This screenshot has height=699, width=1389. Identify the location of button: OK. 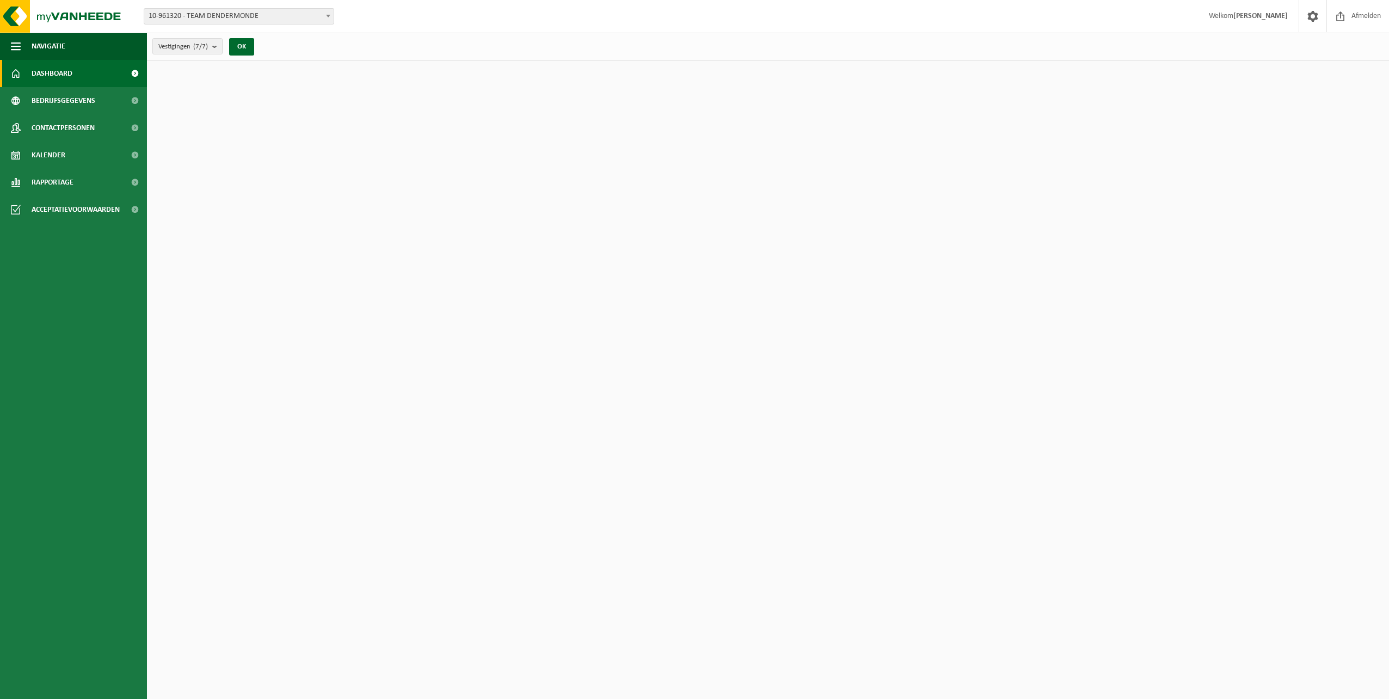
(242, 47).